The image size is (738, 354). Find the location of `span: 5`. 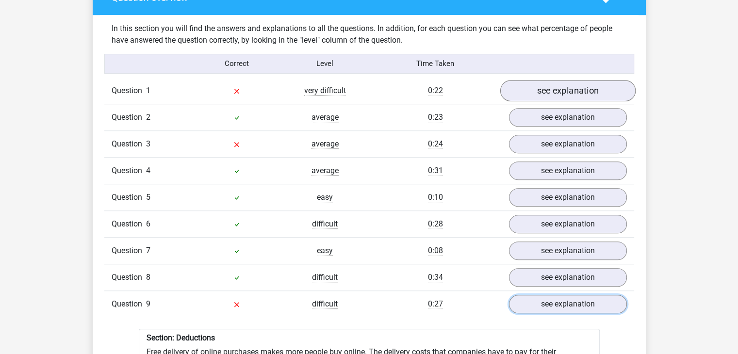

span: 5 is located at coordinates (148, 197).